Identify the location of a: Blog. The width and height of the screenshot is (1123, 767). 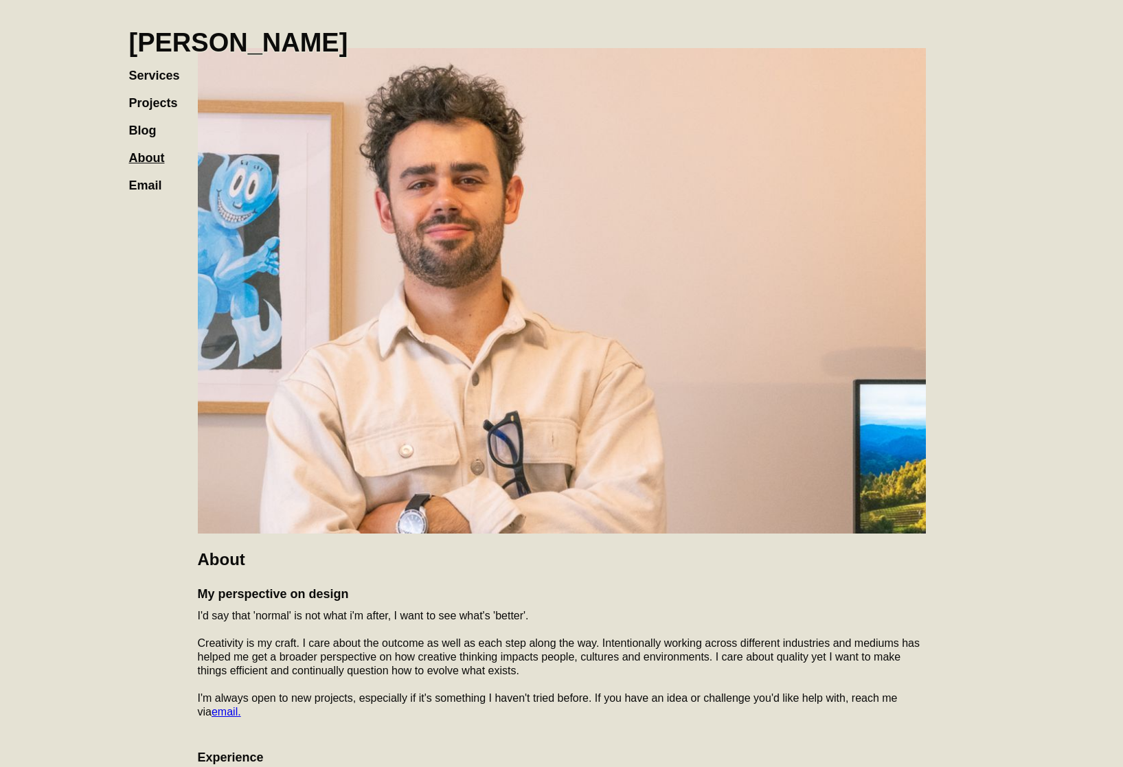
(150, 124).